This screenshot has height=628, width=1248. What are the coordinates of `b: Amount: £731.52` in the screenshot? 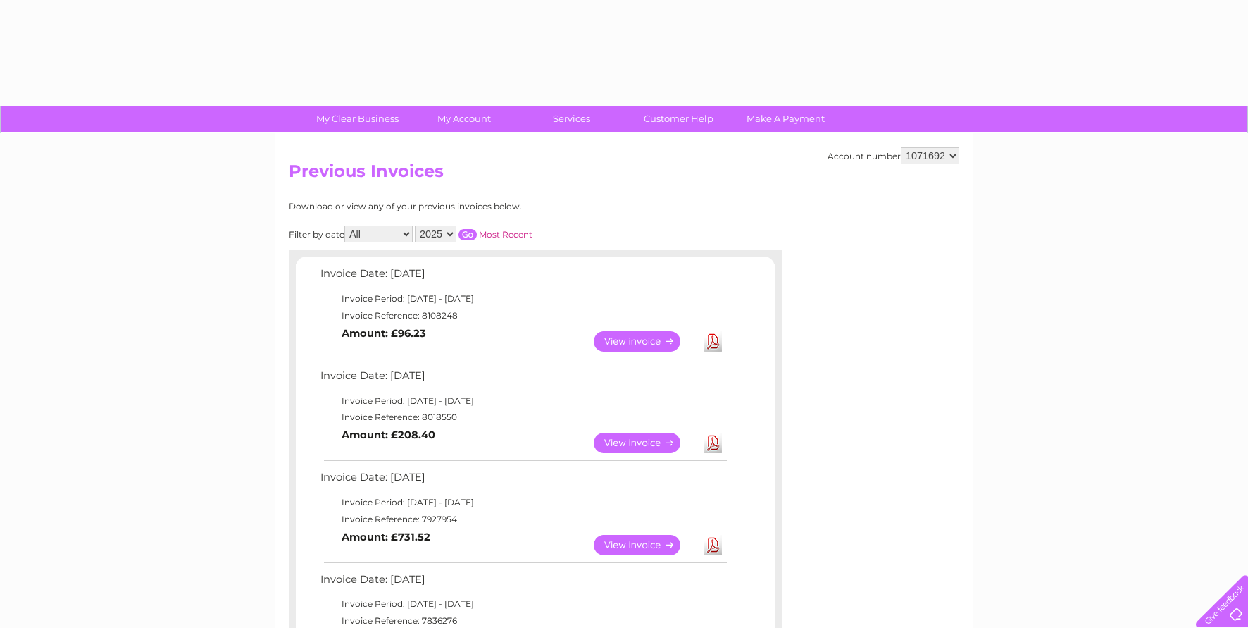 It's located at (386, 537).